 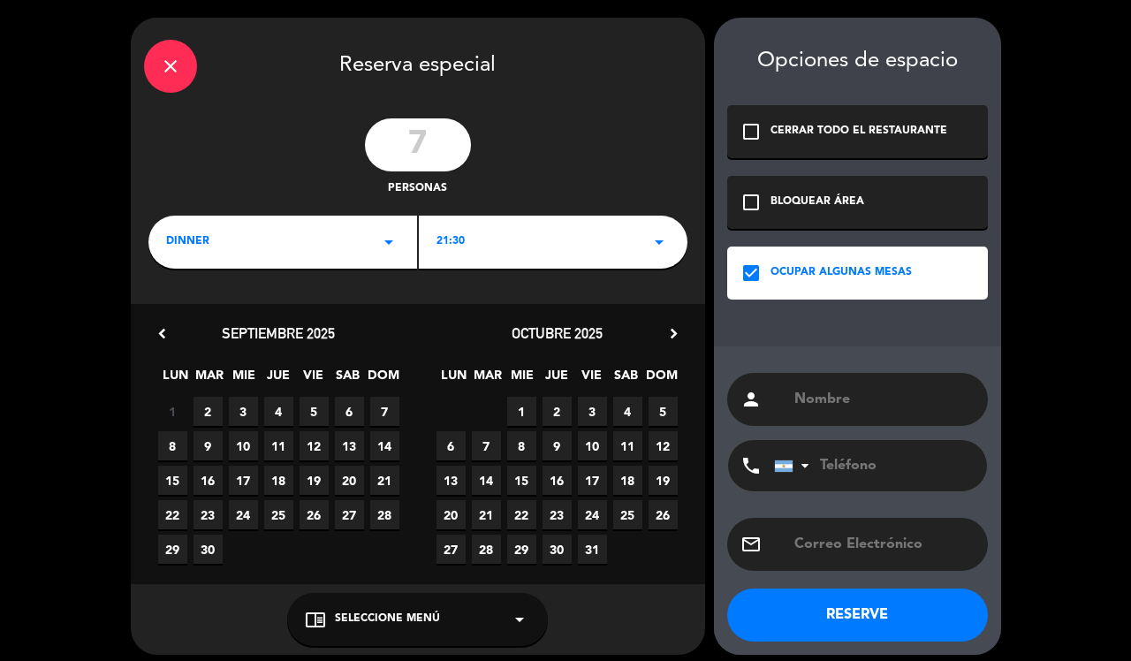 What do you see at coordinates (859, 132) in the screenshot?
I see `div: CERRAR TODO EL RESTAURANTE` at bounding box center [859, 132].